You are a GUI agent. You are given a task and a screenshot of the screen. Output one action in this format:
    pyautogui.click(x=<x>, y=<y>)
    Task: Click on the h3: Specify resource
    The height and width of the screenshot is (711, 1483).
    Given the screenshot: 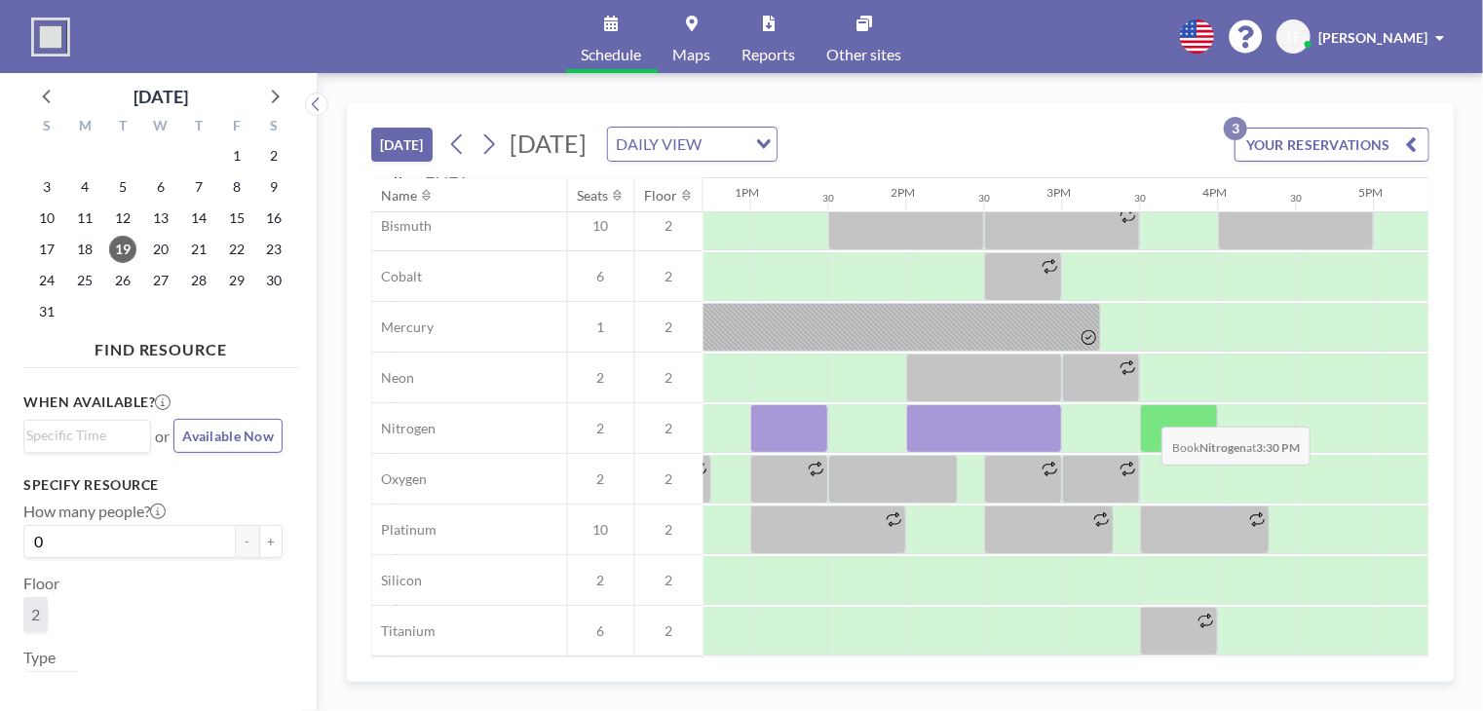 What is the action you would take?
    pyautogui.click(x=153, y=485)
    